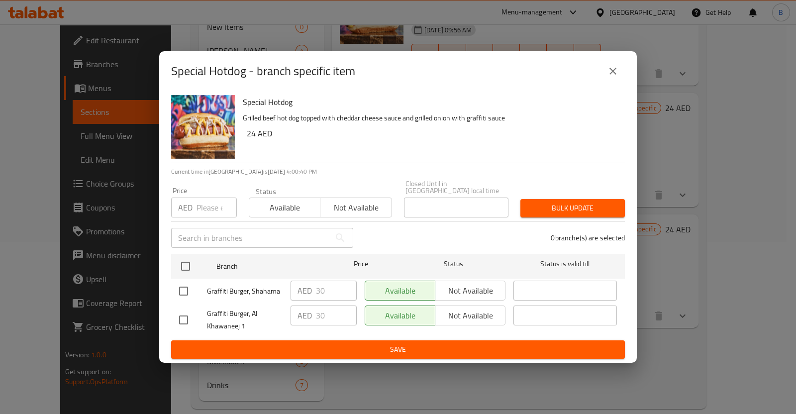 This screenshot has width=796, height=414. I want to click on button: Bulk update, so click(572, 208).